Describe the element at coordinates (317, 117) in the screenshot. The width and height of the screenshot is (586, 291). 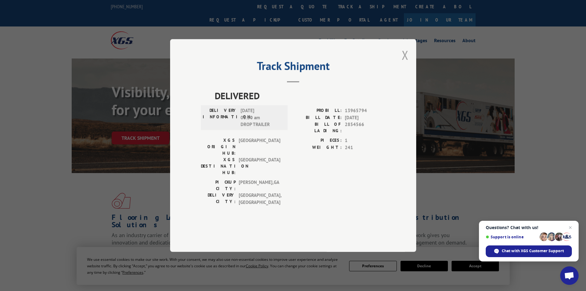
I see `label: BILL DATE:` at that location.